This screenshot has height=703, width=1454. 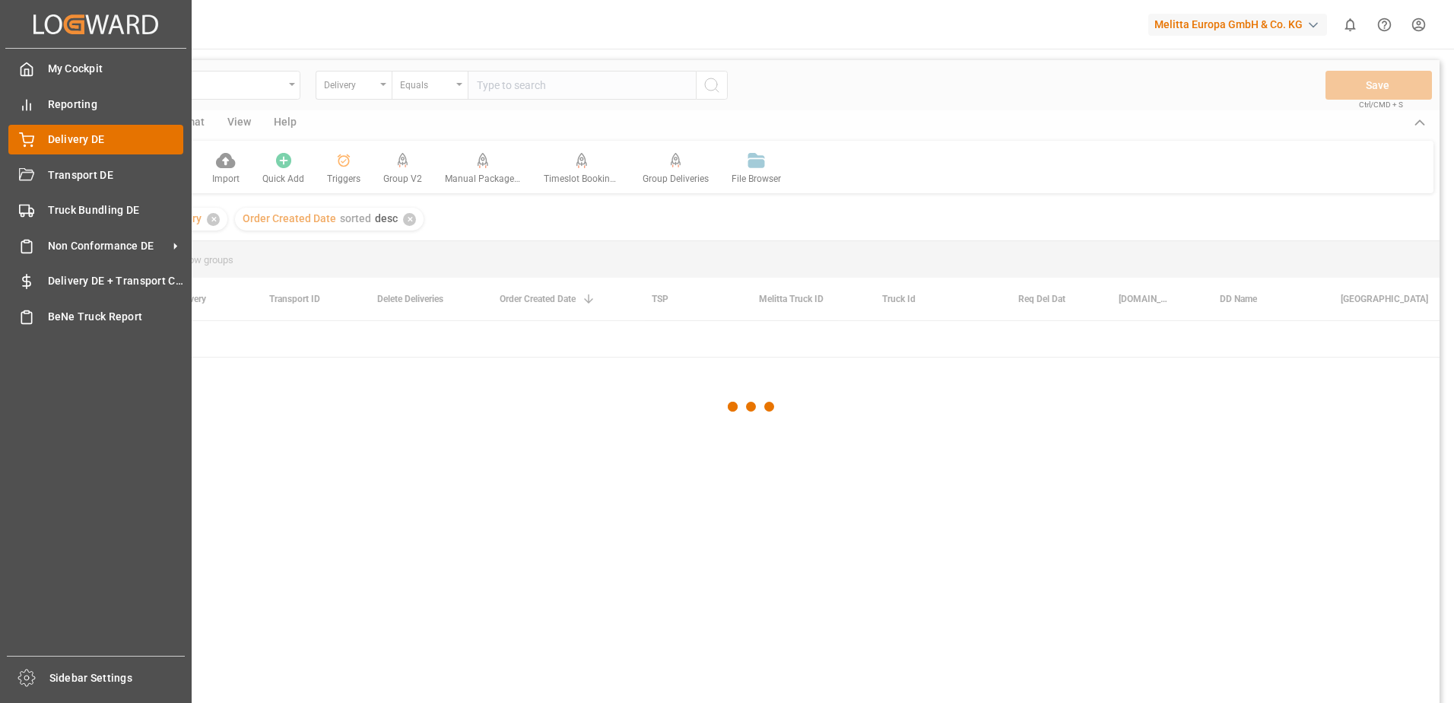 What do you see at coordinates (116, 210) in the screenshot?
I see `span: Truck Bundling DE` at bounding box center [116, 210].